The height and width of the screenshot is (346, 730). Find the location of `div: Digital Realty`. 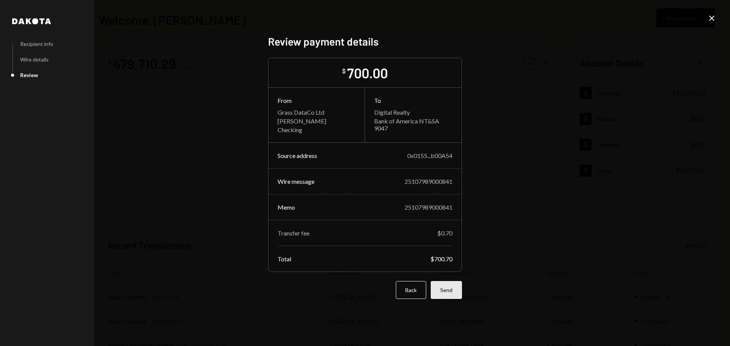

div: Digital Realty is located at coordinates (413, 112).